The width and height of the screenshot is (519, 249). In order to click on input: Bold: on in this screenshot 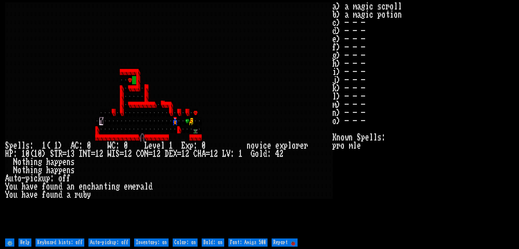, I will do `click(213, 243)`.